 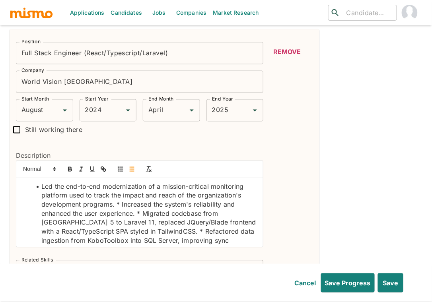 I want to click on label: End Month, so click(x=161, y=99).